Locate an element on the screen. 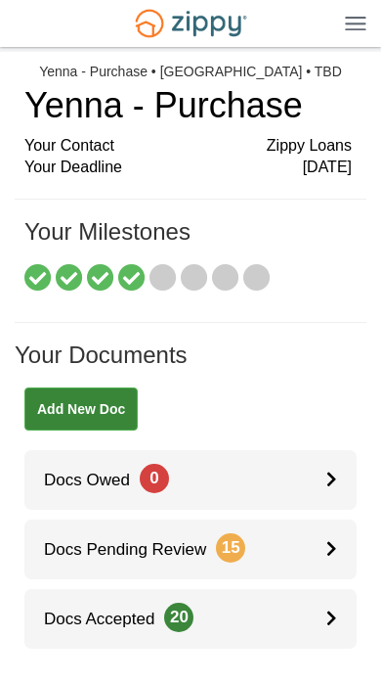 The height and width of the screenshot is (684, 381). span: Docs Accepted is located at coordinates (109, 618).